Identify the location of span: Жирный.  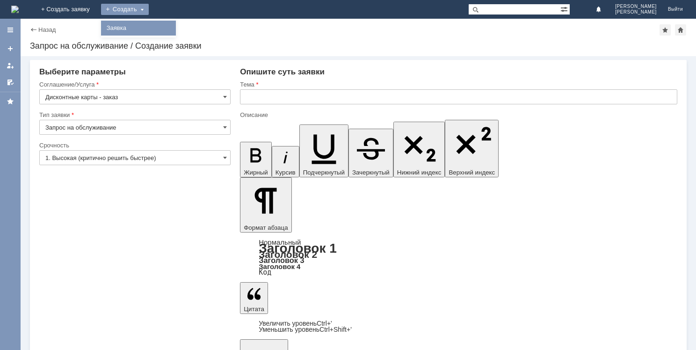
(256, 172).